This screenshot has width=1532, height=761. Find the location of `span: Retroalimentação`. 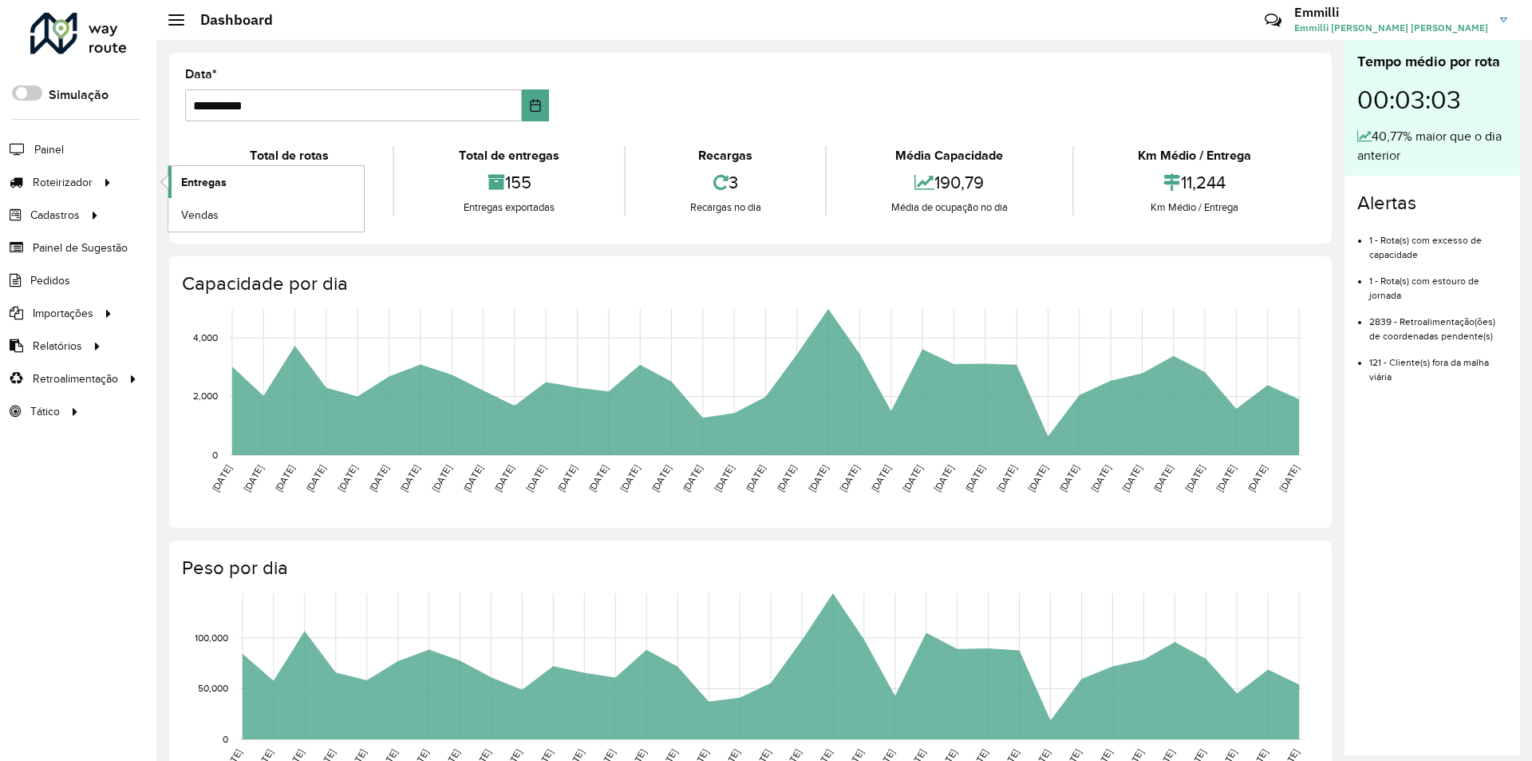

span: Retroalimentação is located at coordinates (75, 378).